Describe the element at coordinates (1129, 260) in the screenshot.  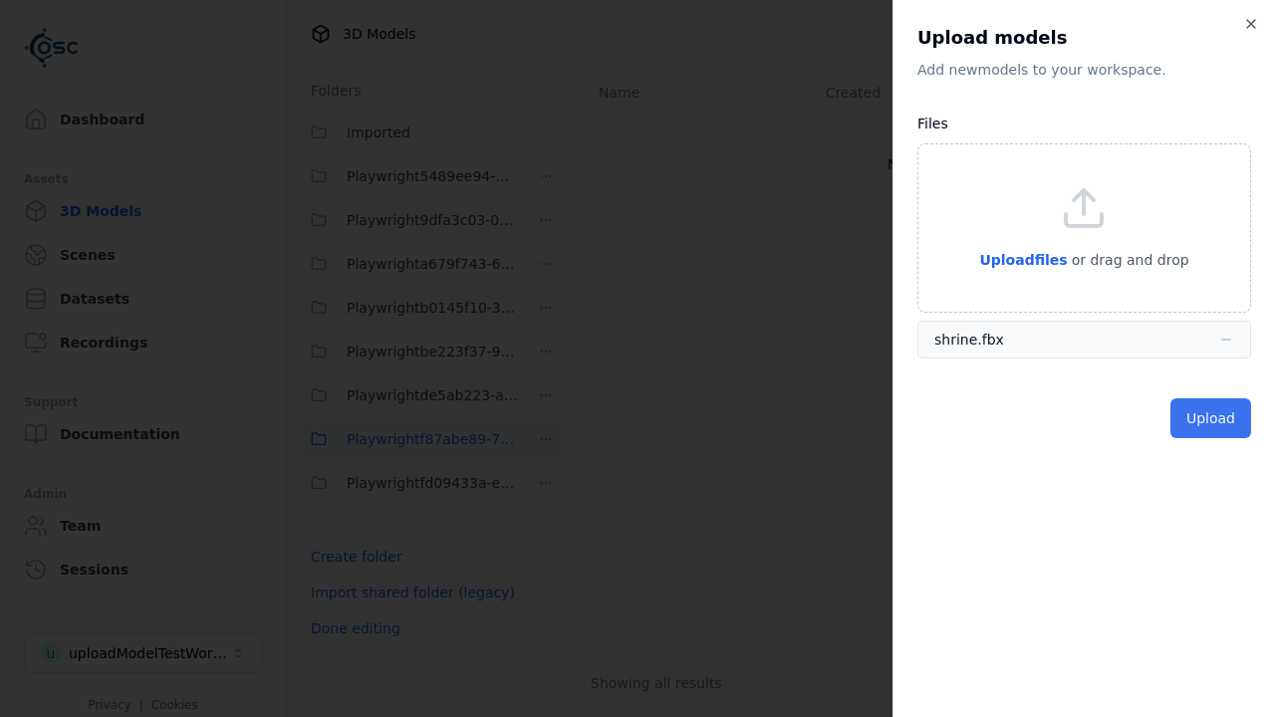
I see `p: or drag and drop` at that location.